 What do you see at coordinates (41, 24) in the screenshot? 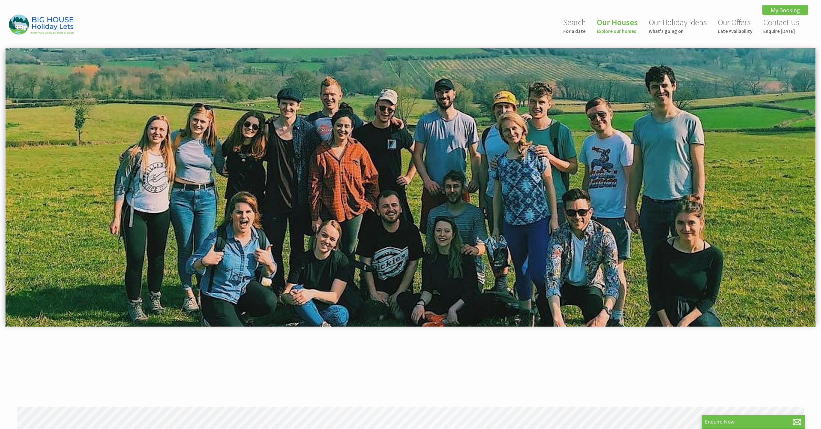
I see `img: Big House Holiday Lets` at bounding box center [41, 24].